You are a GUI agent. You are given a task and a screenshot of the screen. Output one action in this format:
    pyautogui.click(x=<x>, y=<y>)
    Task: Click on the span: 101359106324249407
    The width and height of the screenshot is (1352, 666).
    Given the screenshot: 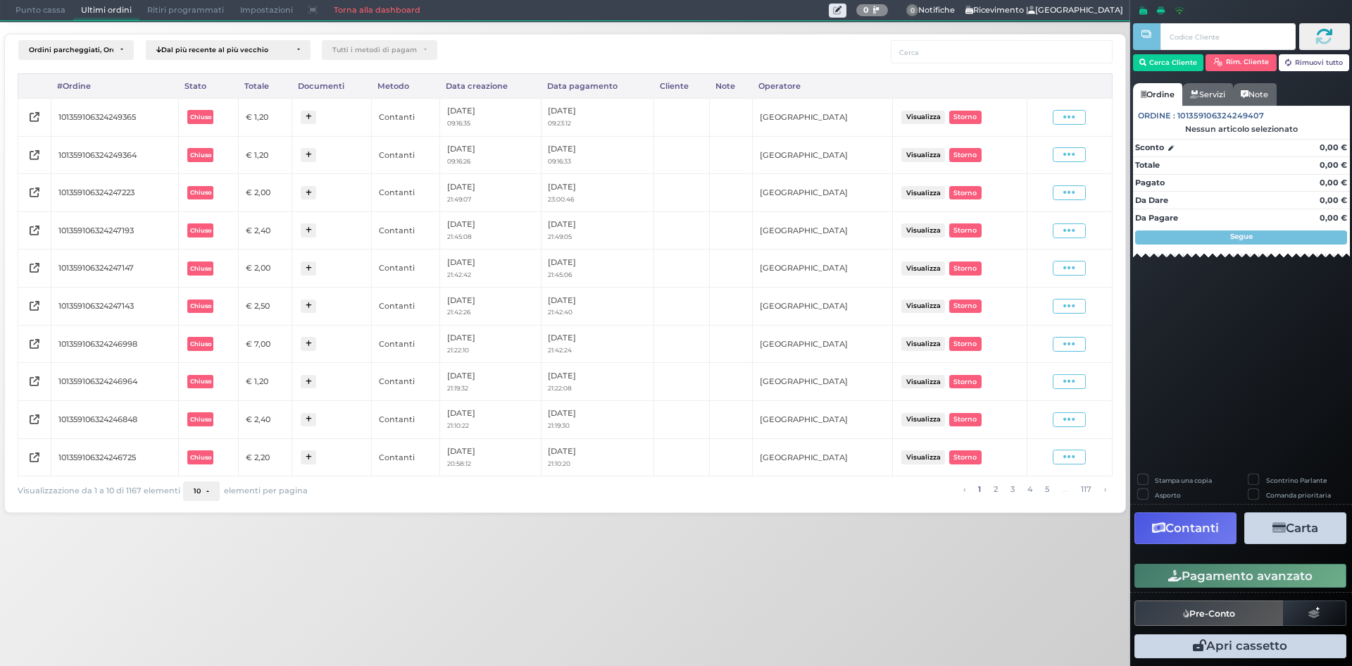 What is the action you would take?
    pyautogui.click(x=1221, y=116)
    